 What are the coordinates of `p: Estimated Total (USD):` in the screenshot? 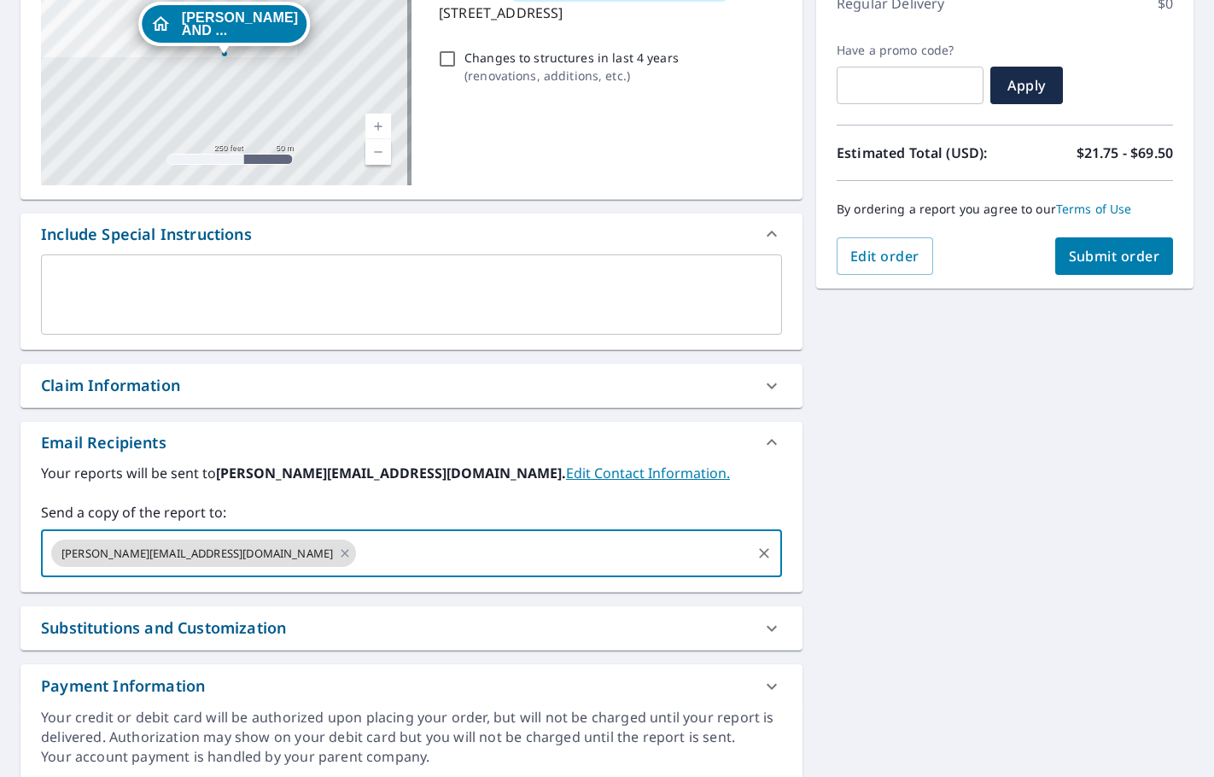 It's located at (921, 153).